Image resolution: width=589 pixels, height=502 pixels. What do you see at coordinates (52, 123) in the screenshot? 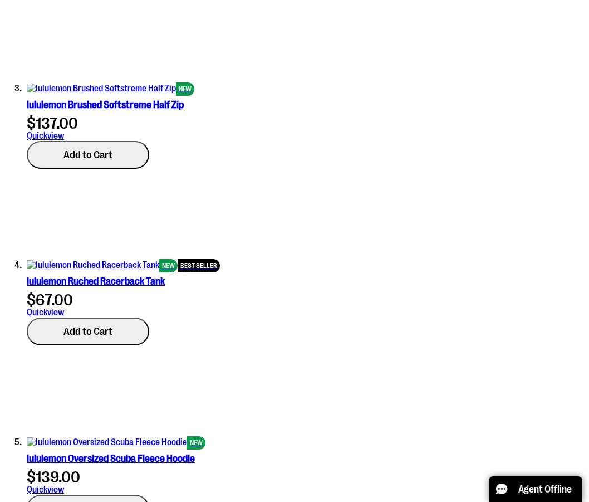
I see `span: $137.00` at bounding box center [52, 123].